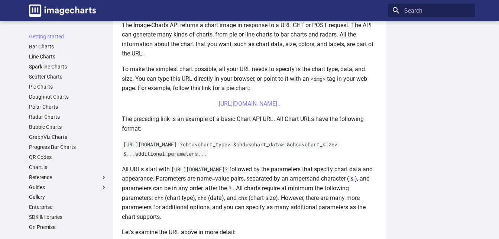 The height and width of the screenshot is (239, 499). What do you see at coordinates (62, 10) in the screenshot?
I see `a: Image-Charts documentation` at bounding box center [62, 10].